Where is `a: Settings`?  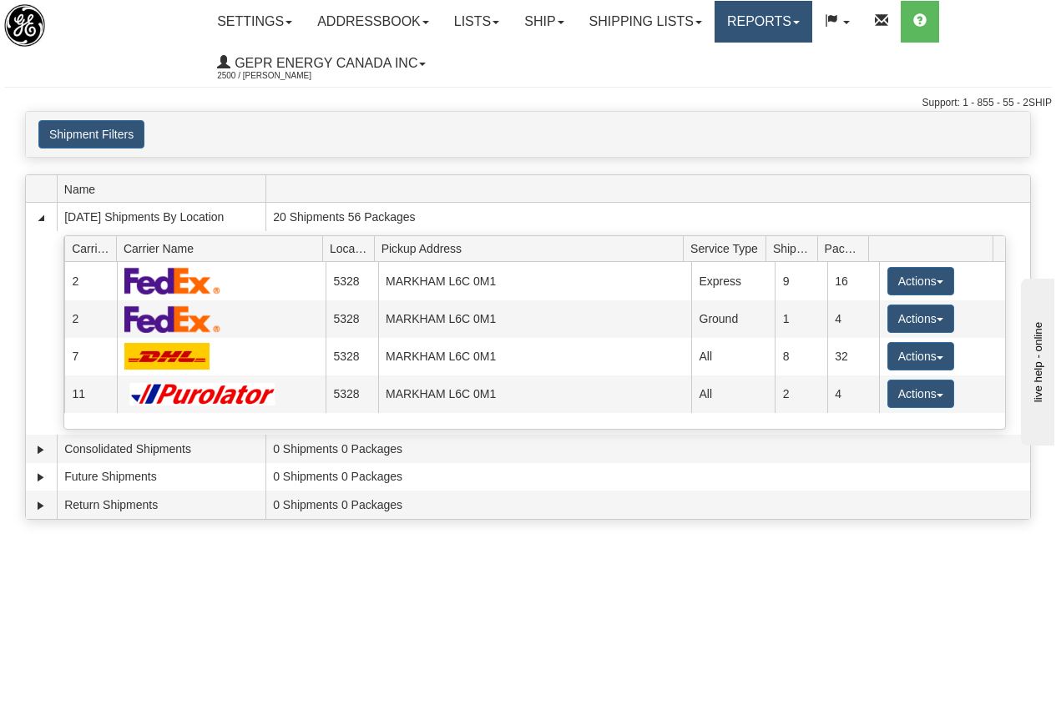
a: Settings is located at coordinates (255, 22).